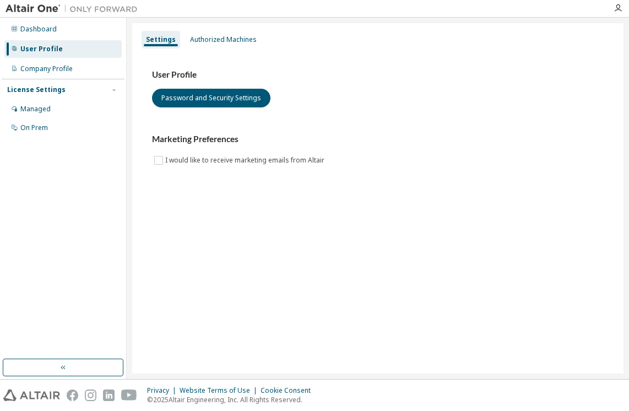 Image resolution: width=629 pixels, height=411 pixels. I want to click on img: instagram.svg, so click(90, 395).